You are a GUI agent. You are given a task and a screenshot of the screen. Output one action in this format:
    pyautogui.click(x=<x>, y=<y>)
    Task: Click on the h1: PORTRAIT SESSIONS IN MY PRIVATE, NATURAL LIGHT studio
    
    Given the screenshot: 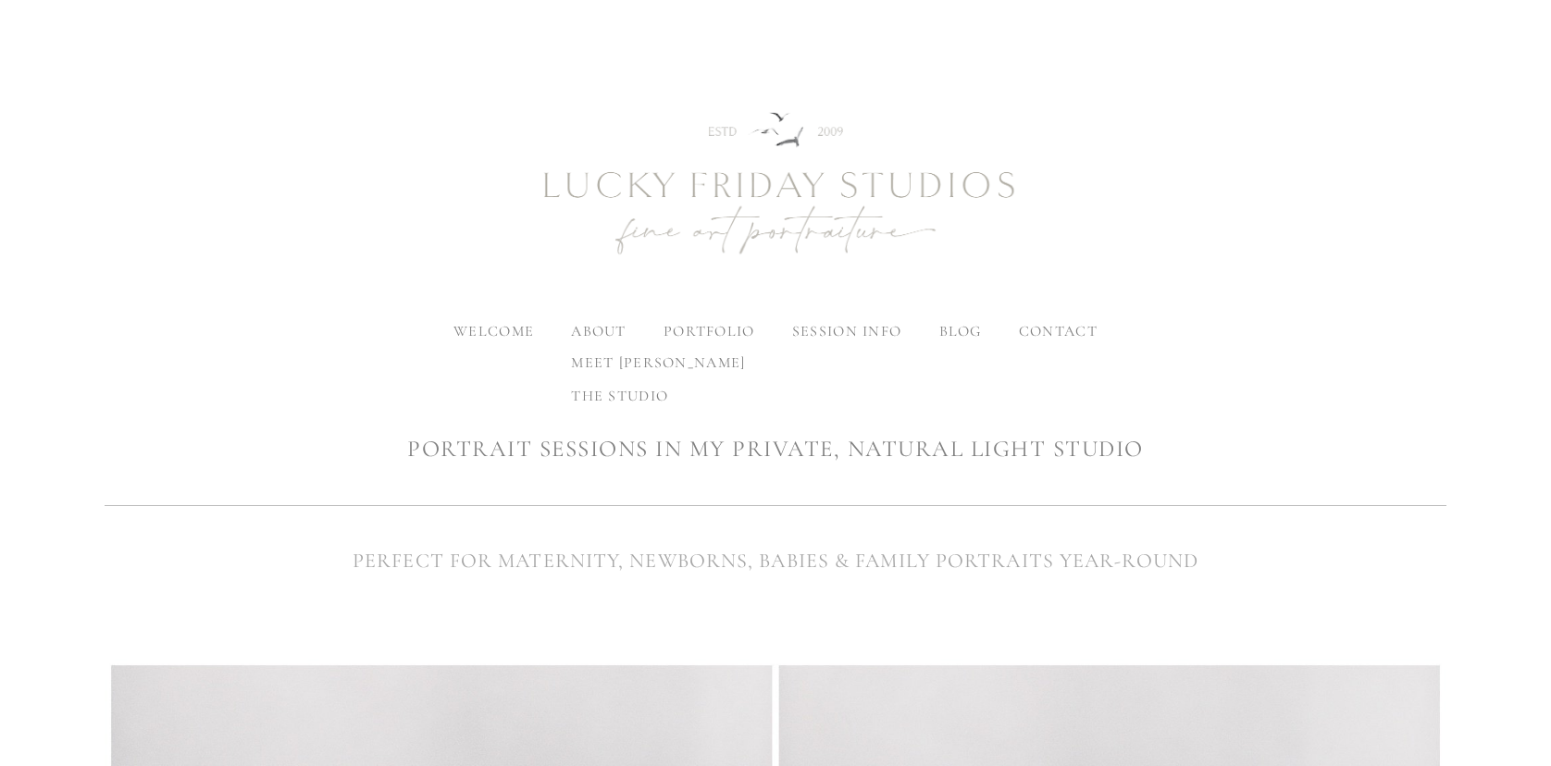 What is the action you would take?
    pyautogui.click(x=775, y=449)
    